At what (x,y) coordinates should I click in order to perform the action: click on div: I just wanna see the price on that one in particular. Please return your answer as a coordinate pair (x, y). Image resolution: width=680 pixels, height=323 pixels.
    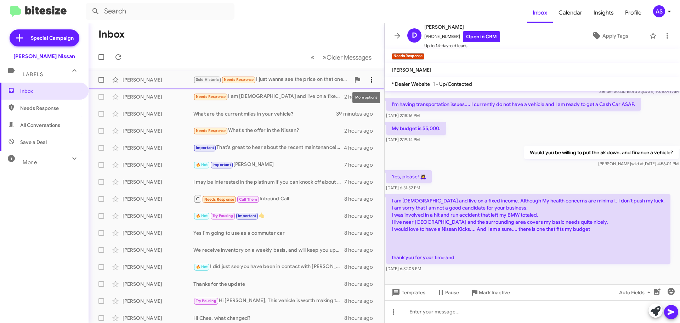
    Looking at the image, I should click on (272, 79).